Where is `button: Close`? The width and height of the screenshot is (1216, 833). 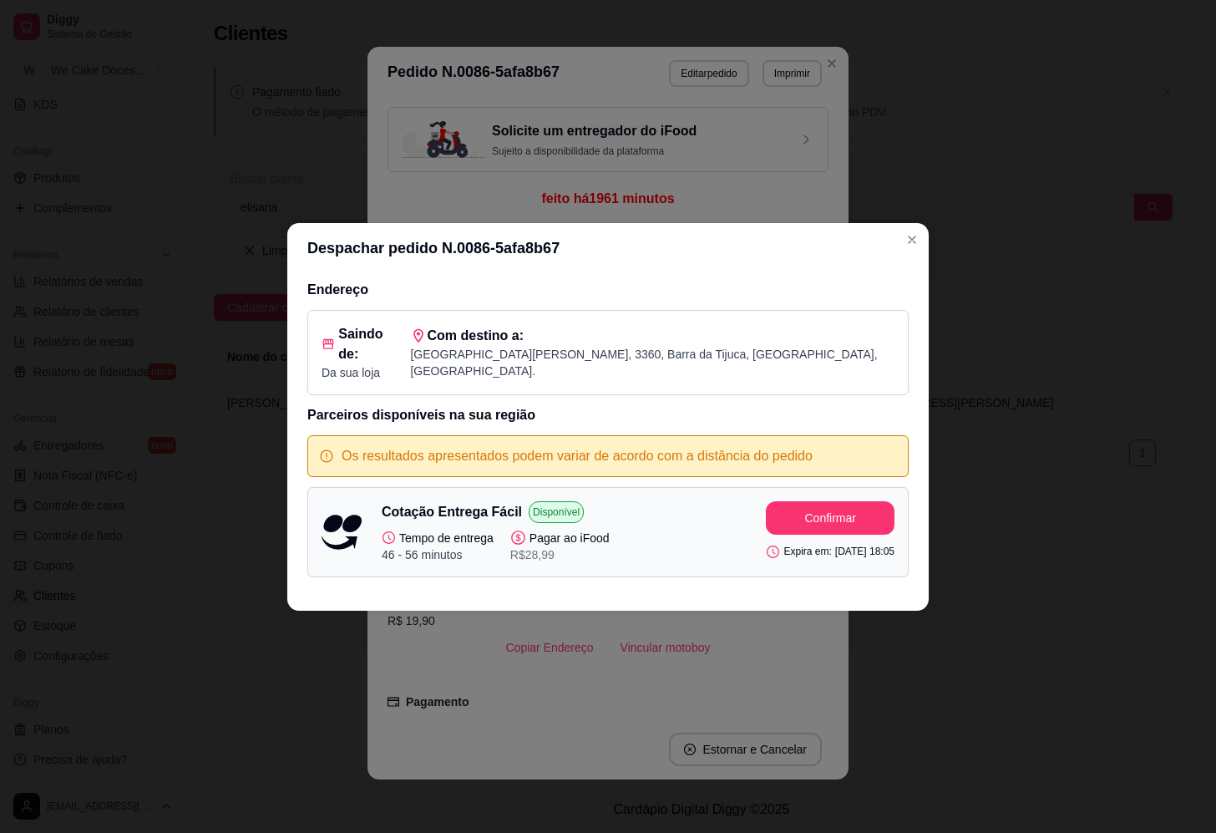
button: Close is located at coordinates (912, 240).